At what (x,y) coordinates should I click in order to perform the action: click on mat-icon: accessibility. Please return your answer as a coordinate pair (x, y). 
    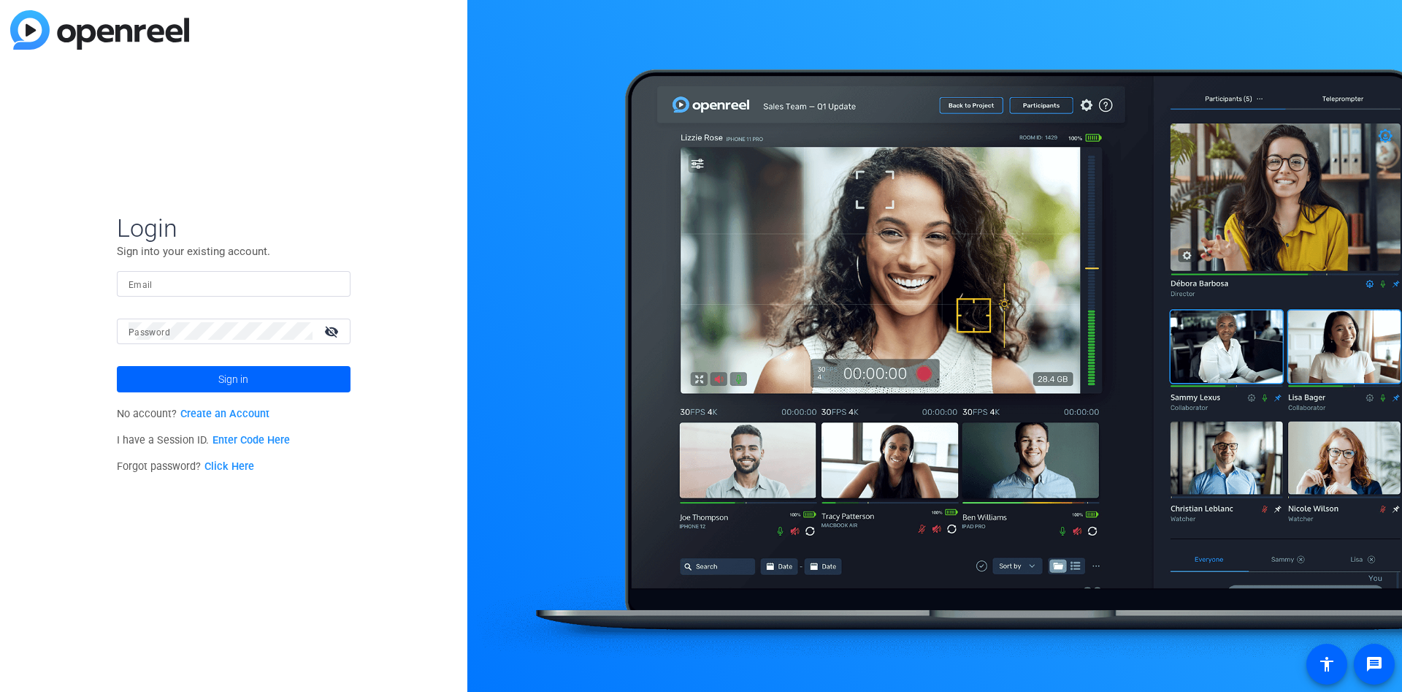
    Looking at the image, I should click on (1327, 664).